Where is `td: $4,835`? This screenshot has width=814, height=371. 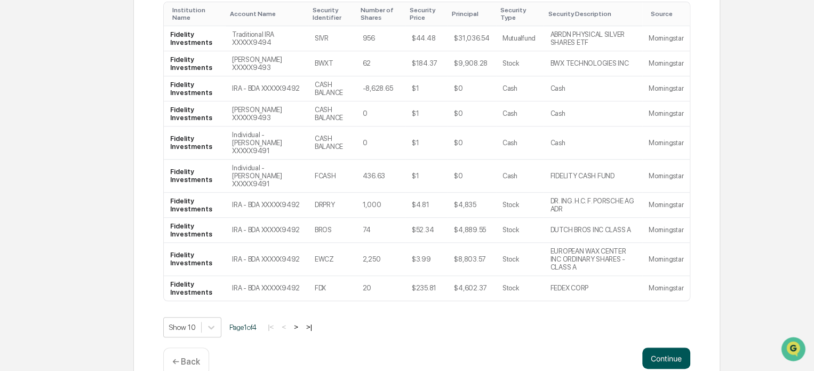 td: $4,835 is located at coordinates (471, 205).